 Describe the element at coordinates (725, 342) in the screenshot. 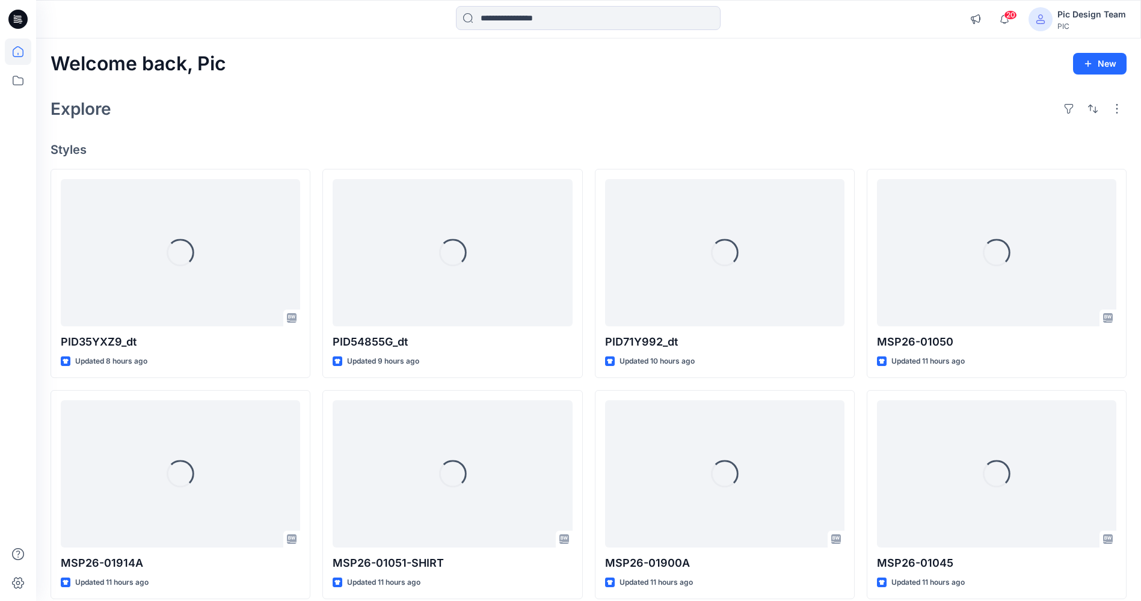

I see `p: PID71Y992_dt` at that location.